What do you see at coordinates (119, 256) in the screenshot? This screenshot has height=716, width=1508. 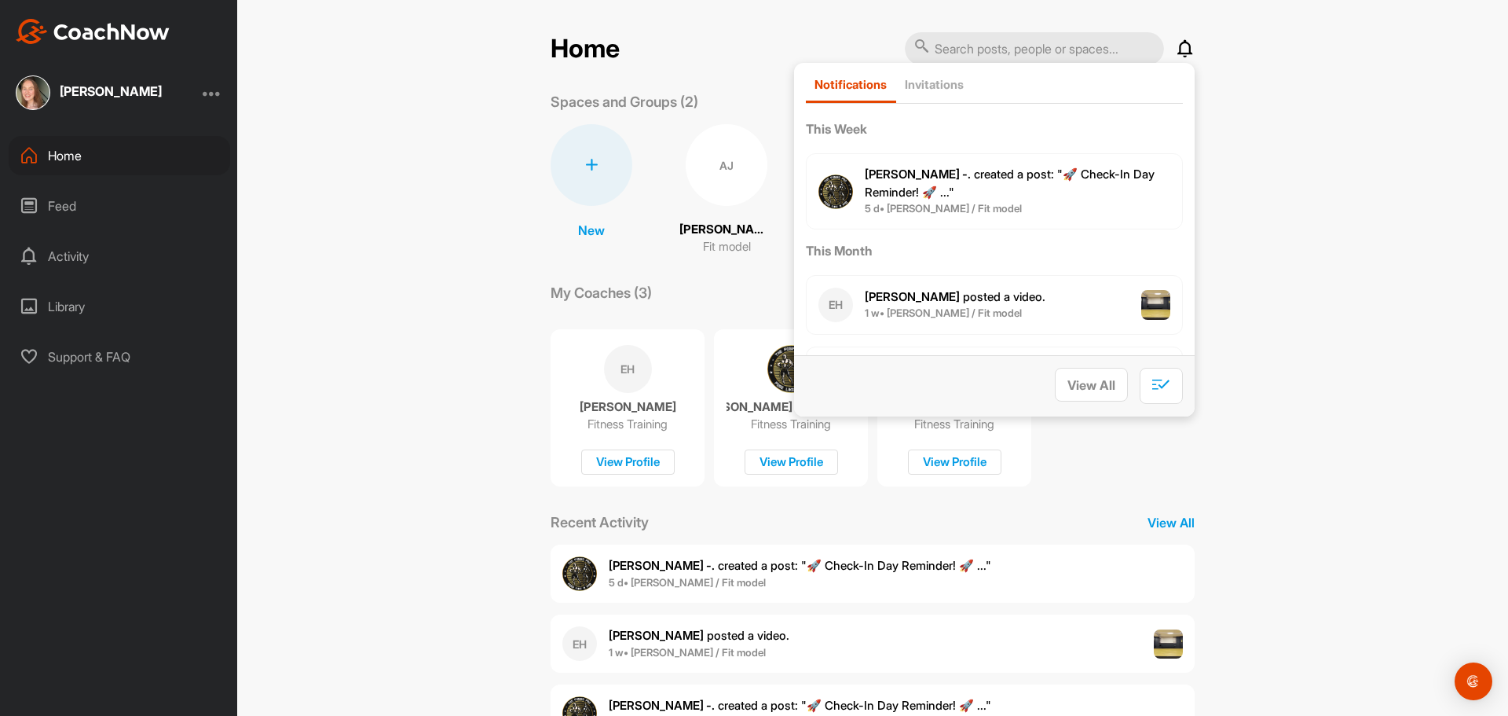 I see `div: Activity` at bounding box center [119, 256].